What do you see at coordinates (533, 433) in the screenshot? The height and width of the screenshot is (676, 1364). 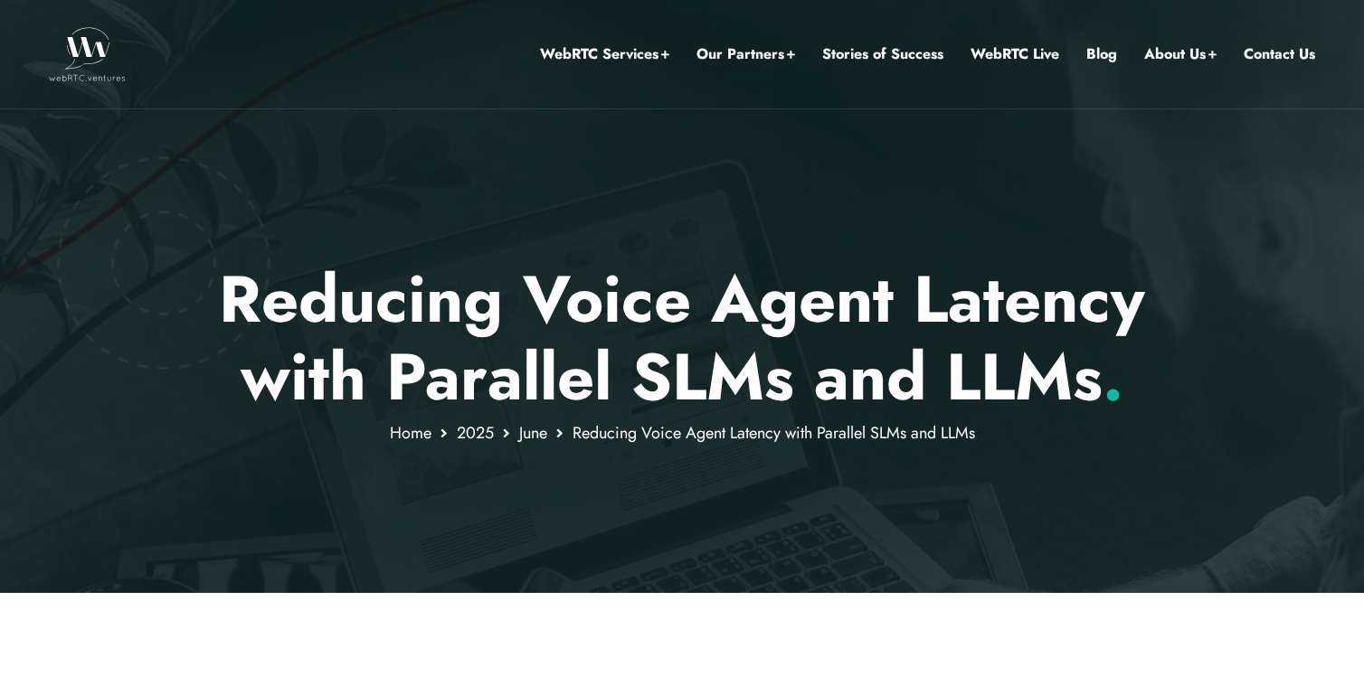 I see `a: June` at bounding box center [533, 433].